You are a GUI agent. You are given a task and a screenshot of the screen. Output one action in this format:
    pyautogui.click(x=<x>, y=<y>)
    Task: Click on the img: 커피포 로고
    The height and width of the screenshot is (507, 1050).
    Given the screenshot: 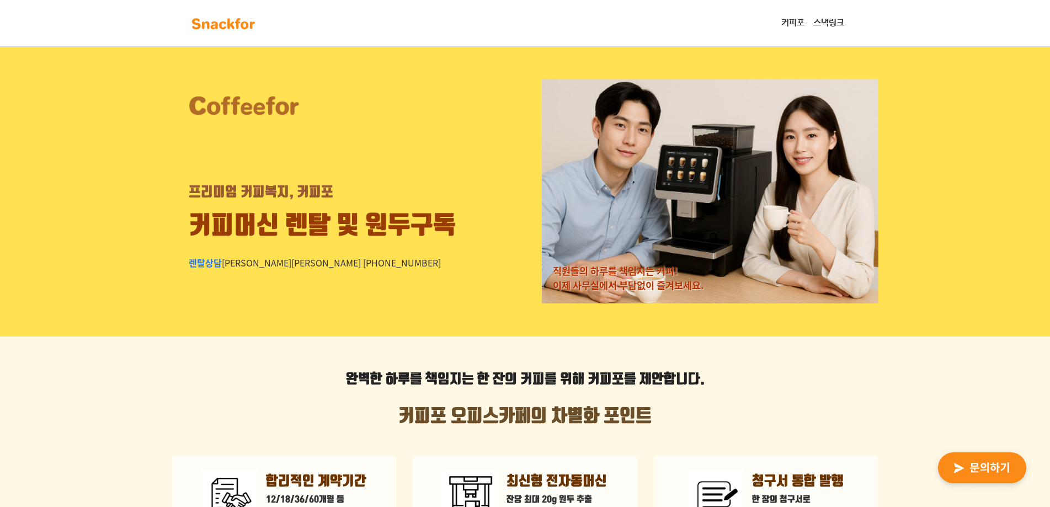 What is the action you would take?
    pyautogui.click(x=244, y=105)
    